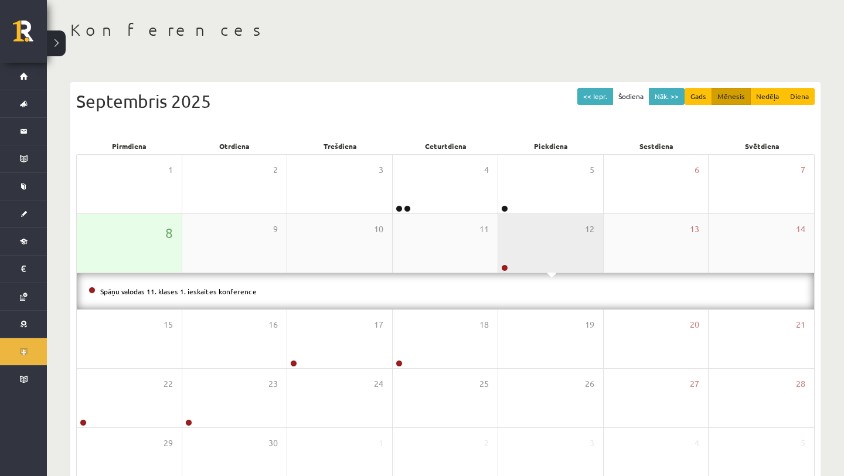  I want to click on span: 6, so click(697, 170).